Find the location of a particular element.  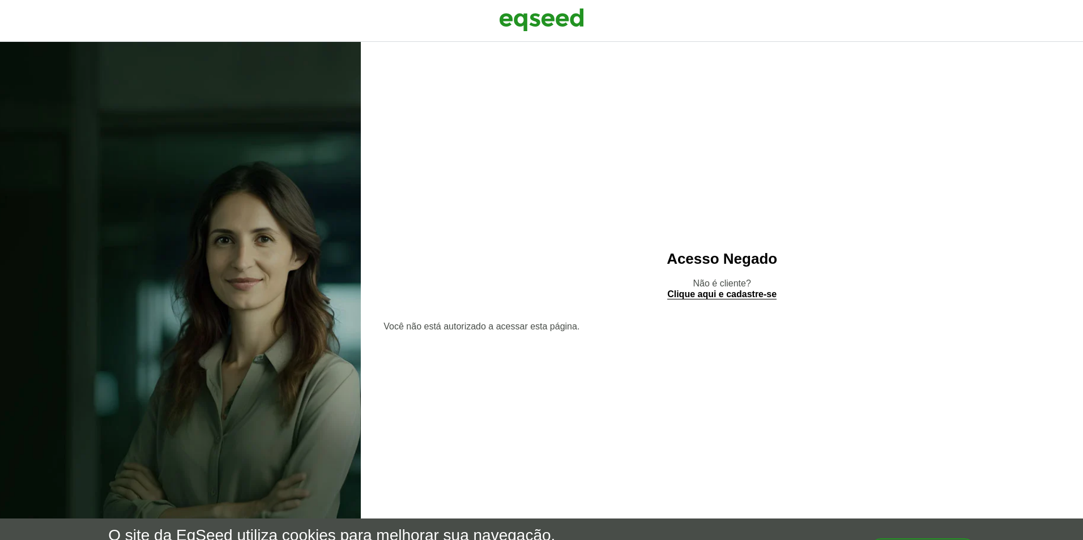

p: Não é cliente? is located at coordinates (721, 289).